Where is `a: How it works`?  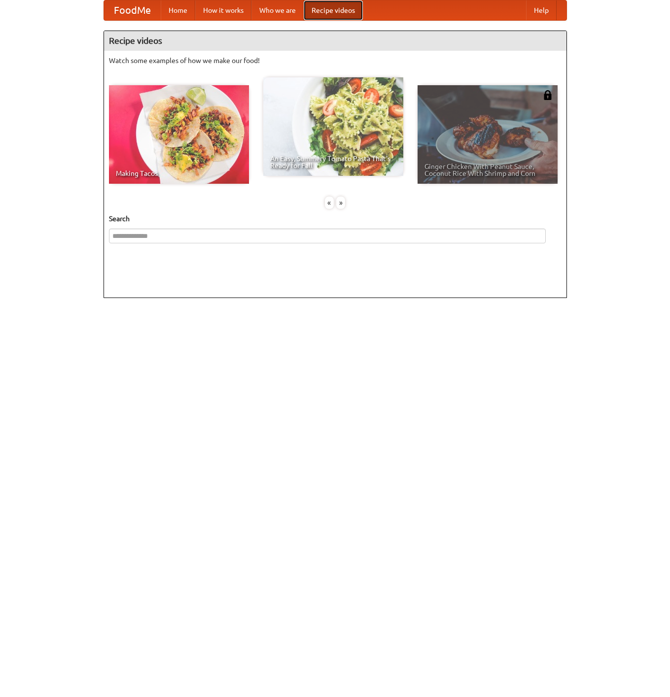 a: How it works is located at coordinates (223, 10).